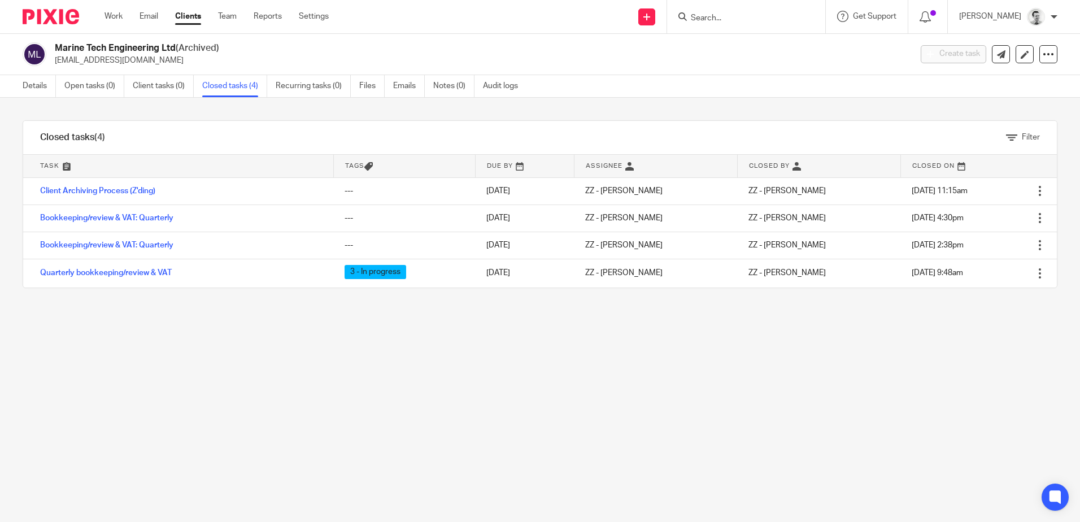  What do you see at coordinates (1031, 137) in the screenshot?
I see `span: Filter` at bounding box center [1031, 137].